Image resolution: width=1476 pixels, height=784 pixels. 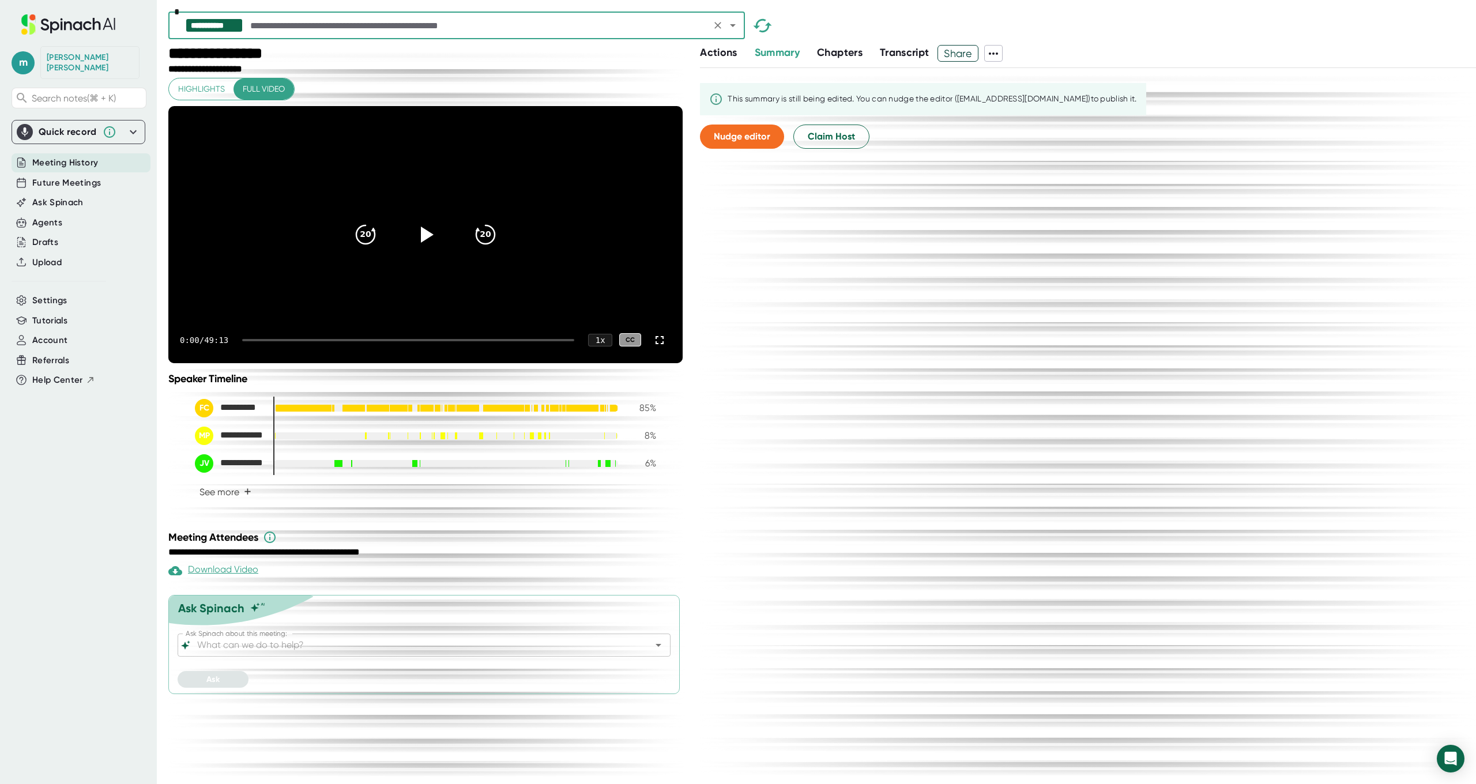 I want to click on div: JV, so click(x=204, y=463).